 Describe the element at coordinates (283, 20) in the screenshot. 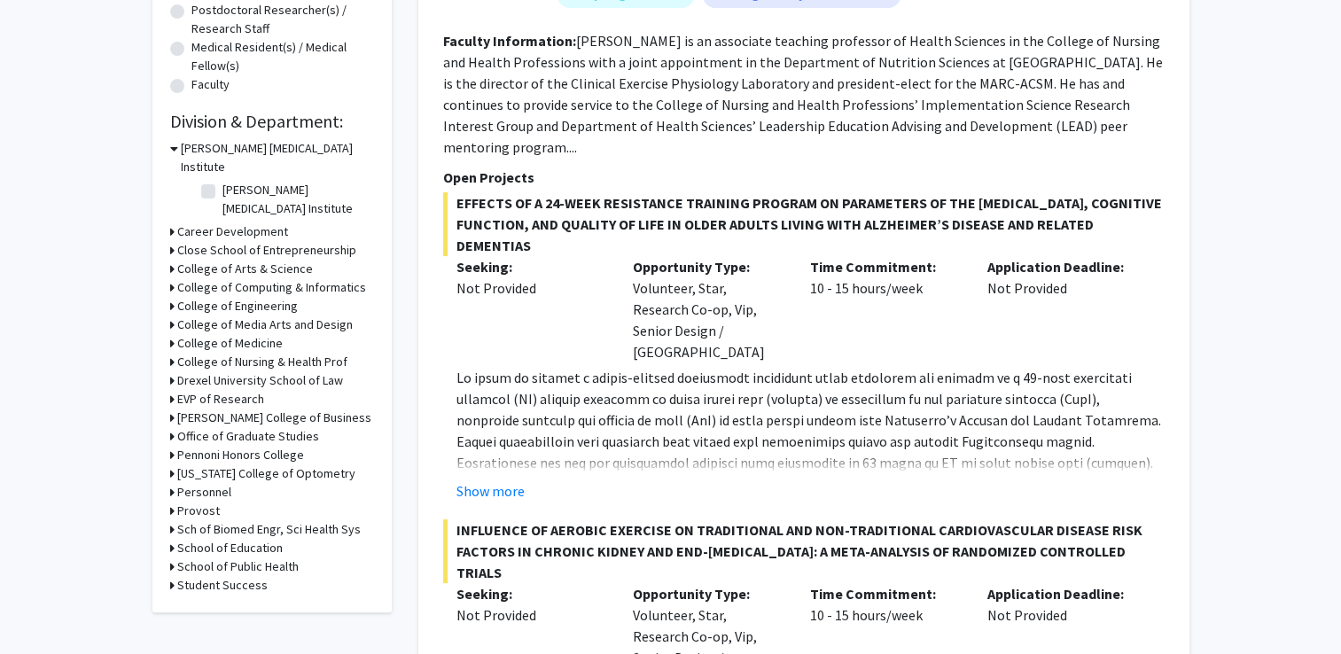

I see `label: Postdoctoral Researcher(s) / Research Staff` at that location.